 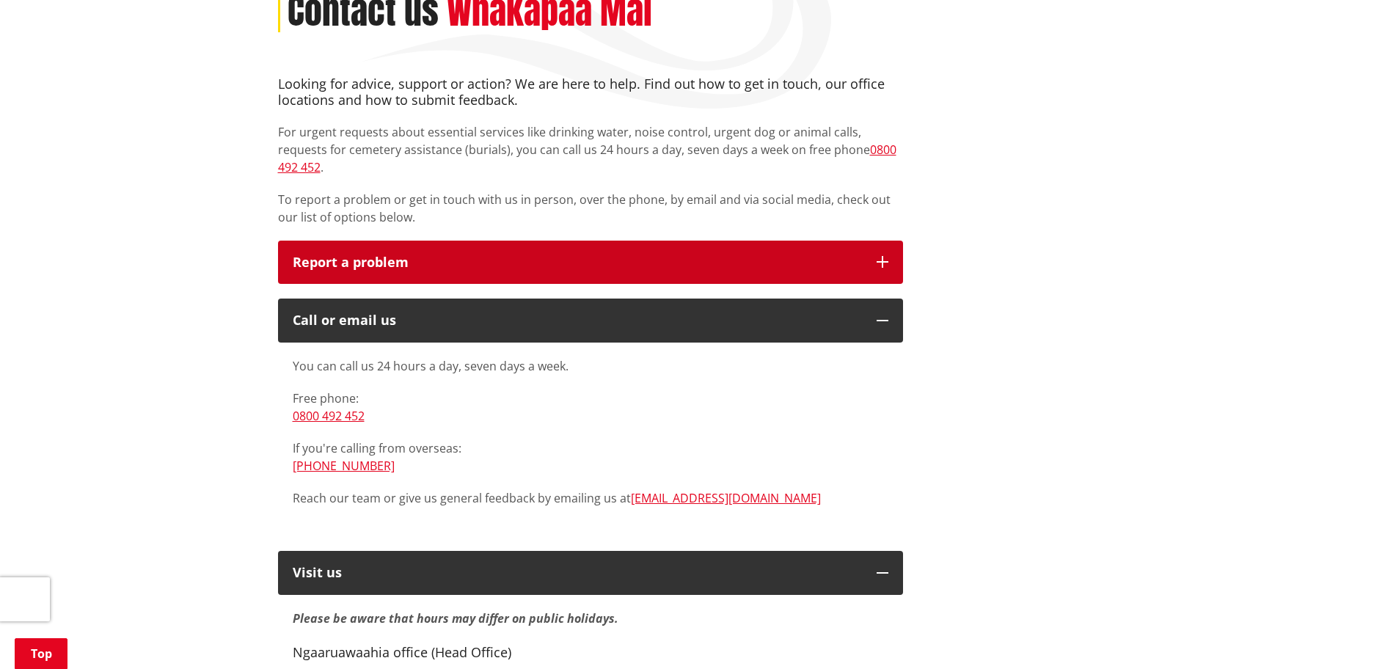 I want to click on p: Free phone:, so click(x=590, y=407).